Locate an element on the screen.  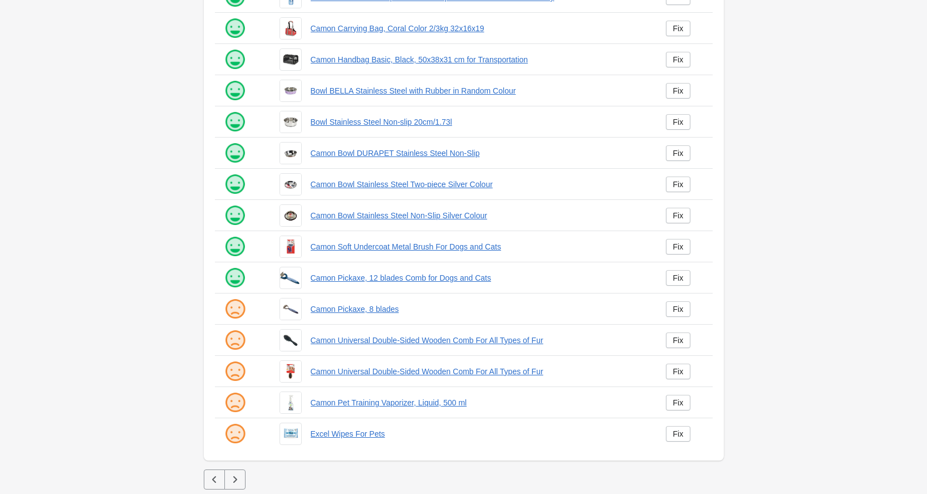
a: Camon Pickaxe, 8 blades is located at coordinates (479, 309).